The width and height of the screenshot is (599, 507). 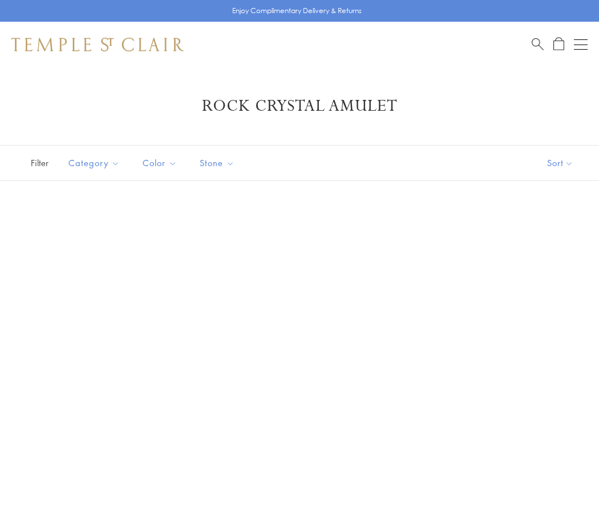 What do you see at coordinates (581, 45) in the screenshot?
I see `button: Open navigation` at bounding box center [581, 45].